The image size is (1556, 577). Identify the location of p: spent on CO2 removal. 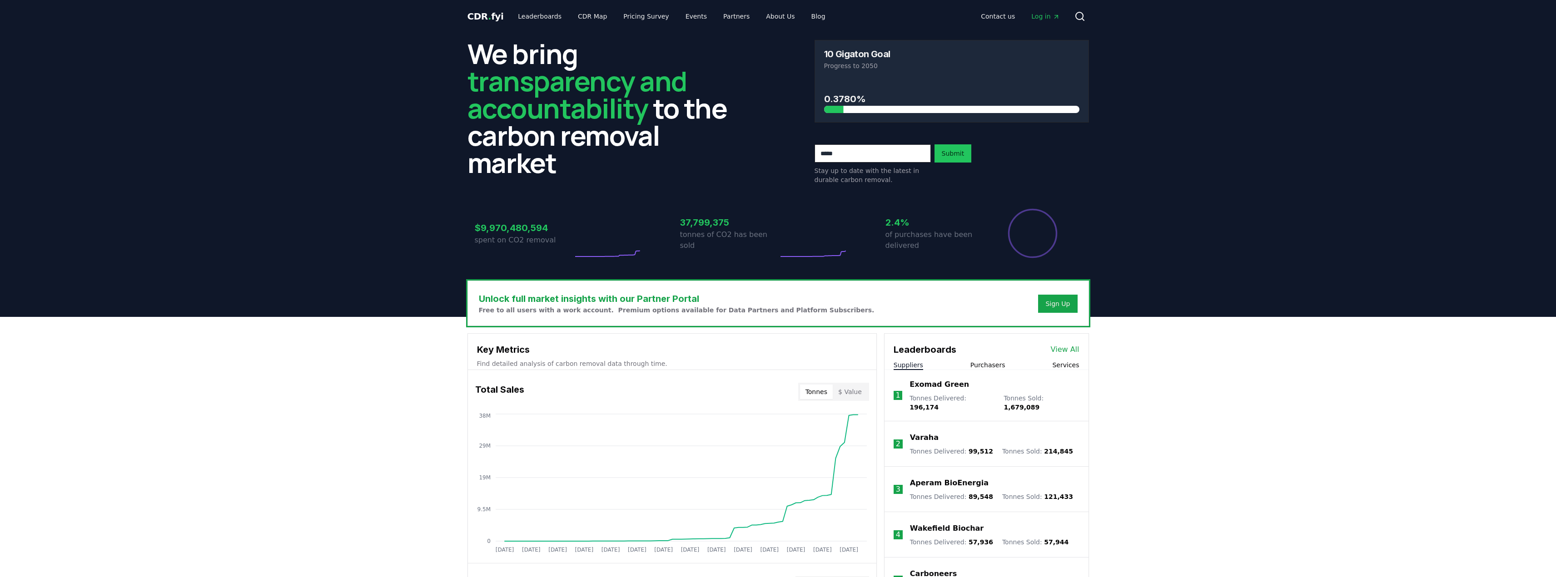
(524, 240).